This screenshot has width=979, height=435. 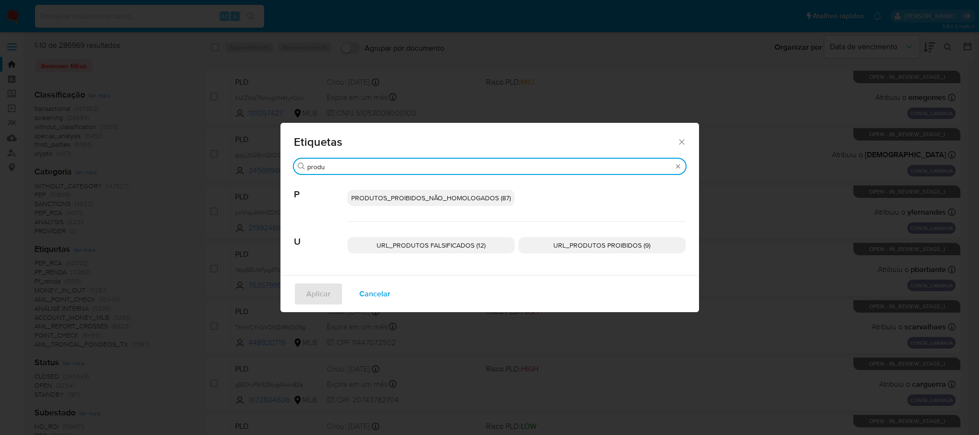 I want to click on div: PRODUTOS_PROIBIDOS_NÃO_HOMOLOGADOS (87), so click(x=431, y=198).